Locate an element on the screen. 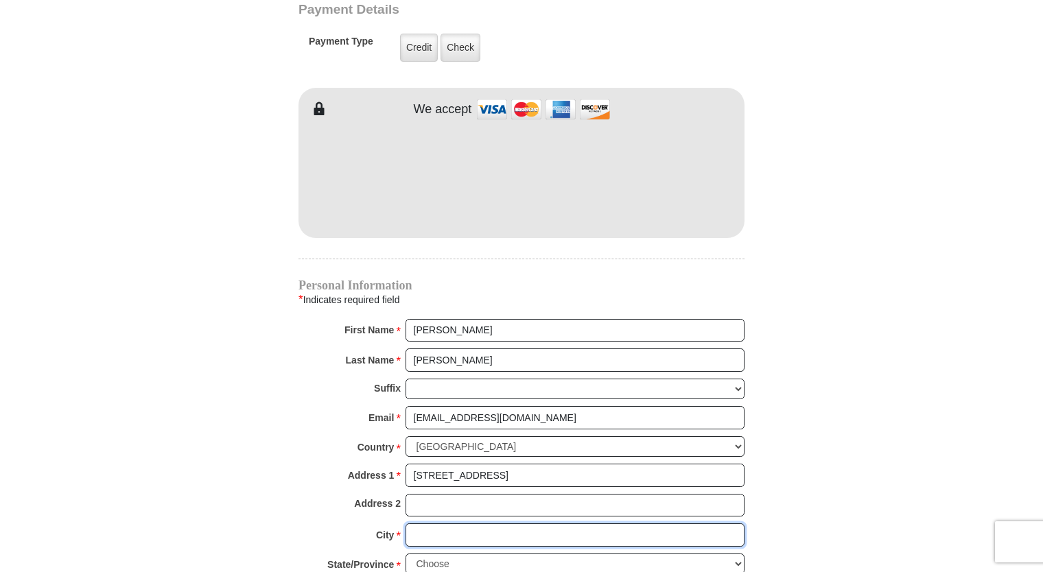 This screenshot has width=1043, height=572. h3: Payment Details is located at coordinates (473, 10).